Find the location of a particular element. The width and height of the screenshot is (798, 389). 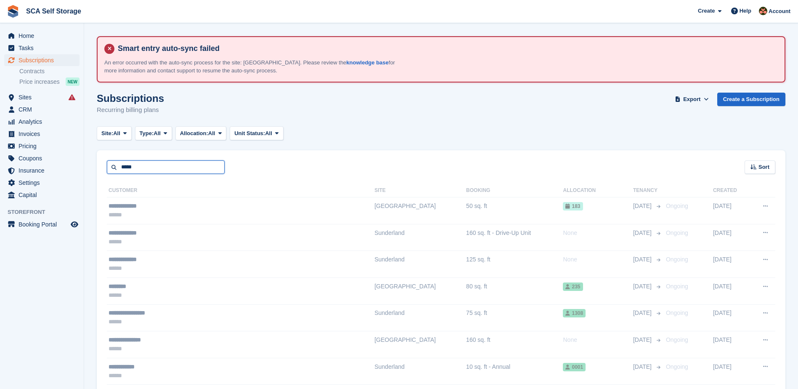

span: Sites is located at coordinates (44, 97).